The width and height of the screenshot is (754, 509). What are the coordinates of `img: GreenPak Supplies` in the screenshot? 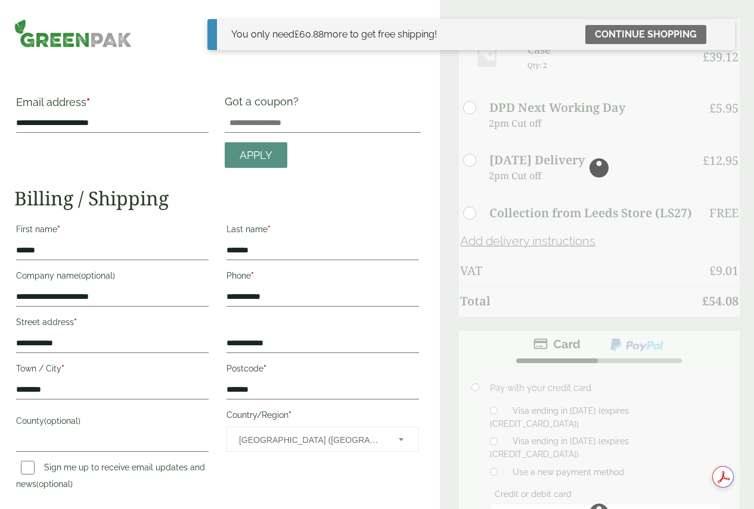 It's located at (73, 33).